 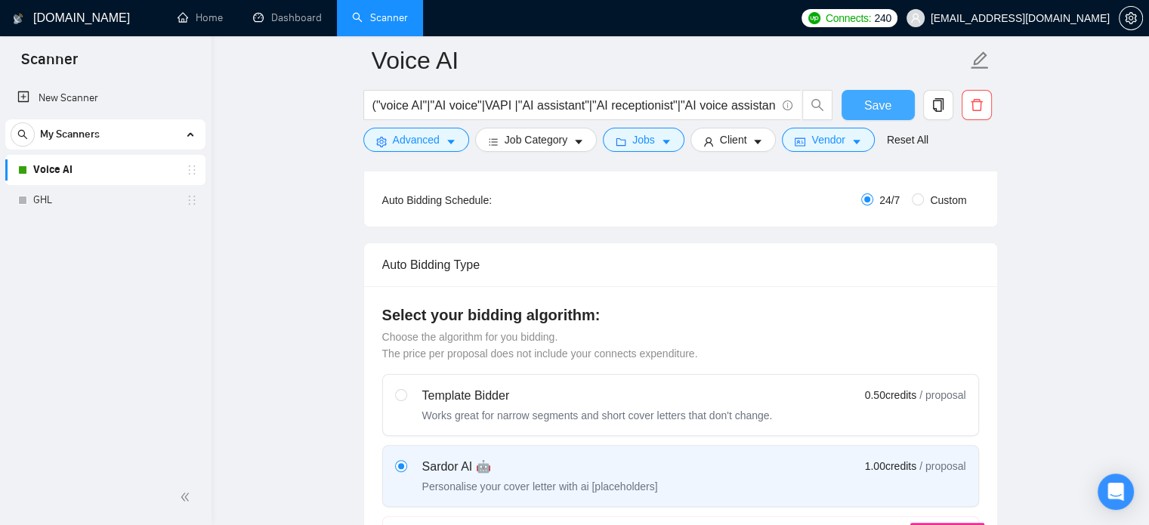 I want to click on span: My Scanners, so click(x=69, y=134).